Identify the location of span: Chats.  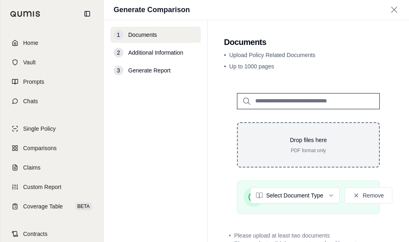
(30, 101).